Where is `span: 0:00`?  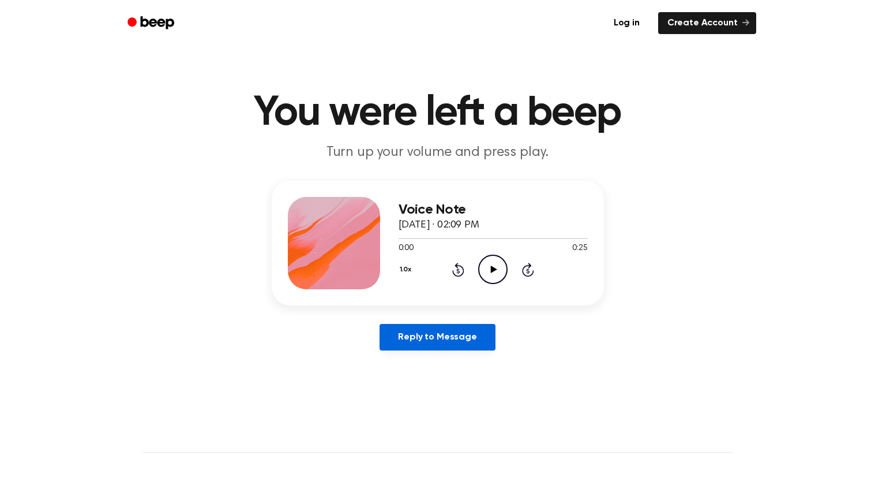
span: 0:00 is located at coordinates (406, 248).